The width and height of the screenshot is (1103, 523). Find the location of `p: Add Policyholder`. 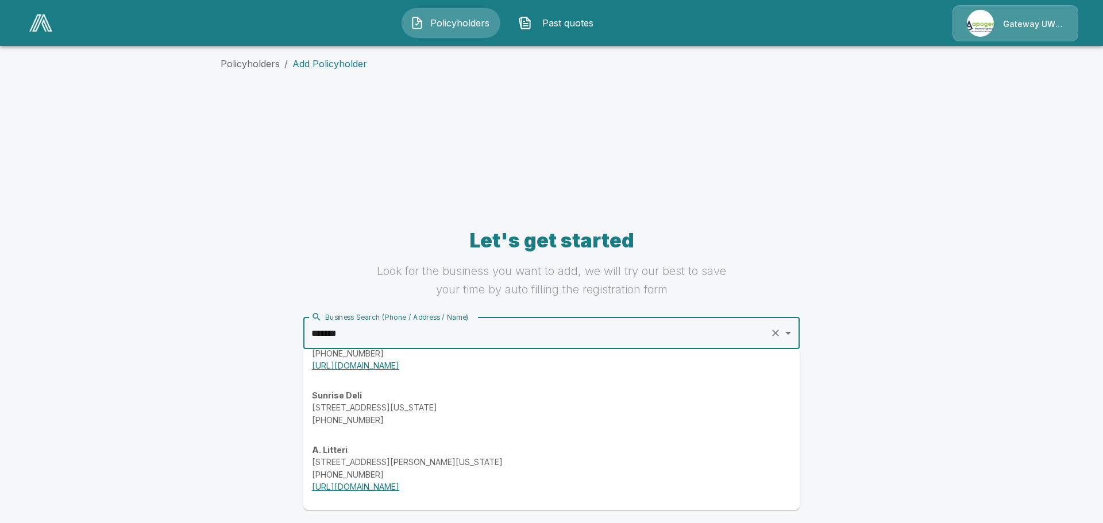

p: Add Policyholder is located at coordinates (330, 64).